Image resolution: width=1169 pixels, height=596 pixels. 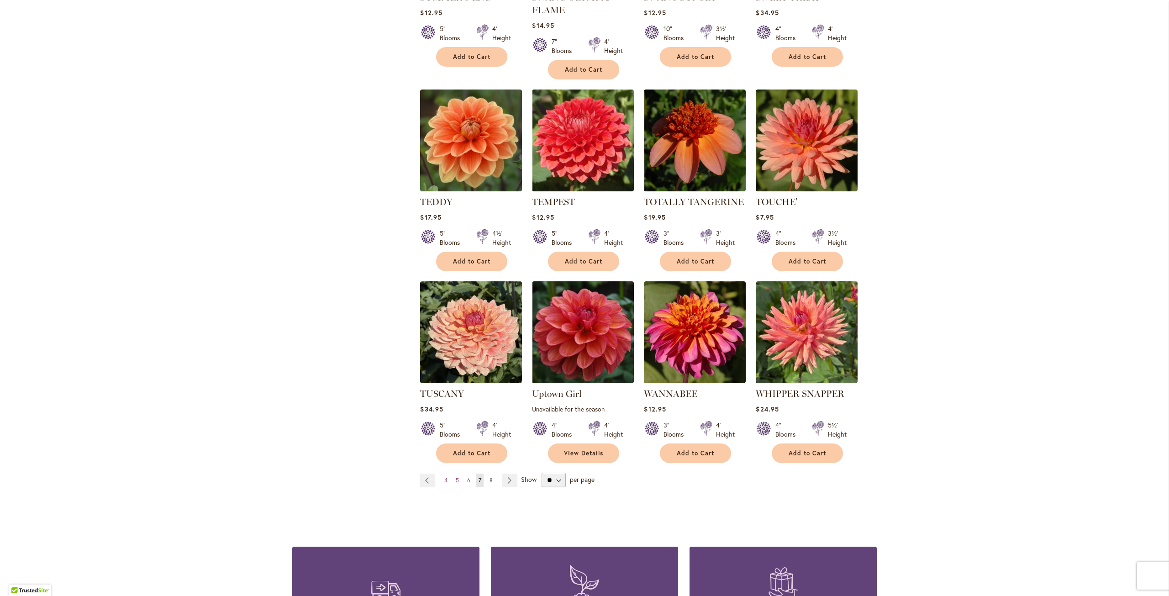 I want to click on a: TEDDY, so click(x=436, y=202).